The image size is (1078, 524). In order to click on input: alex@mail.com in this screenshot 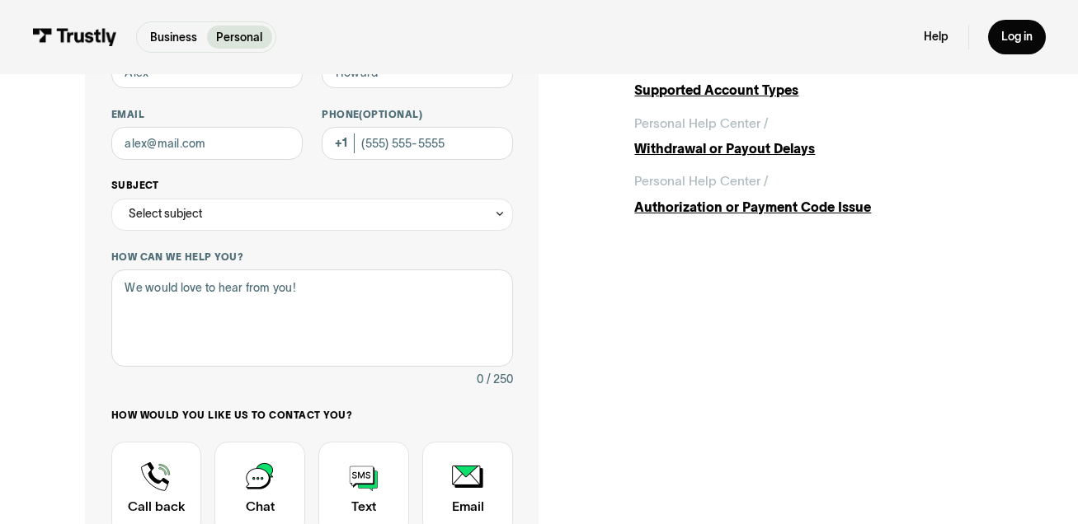, I will do `click(207, 143)`.